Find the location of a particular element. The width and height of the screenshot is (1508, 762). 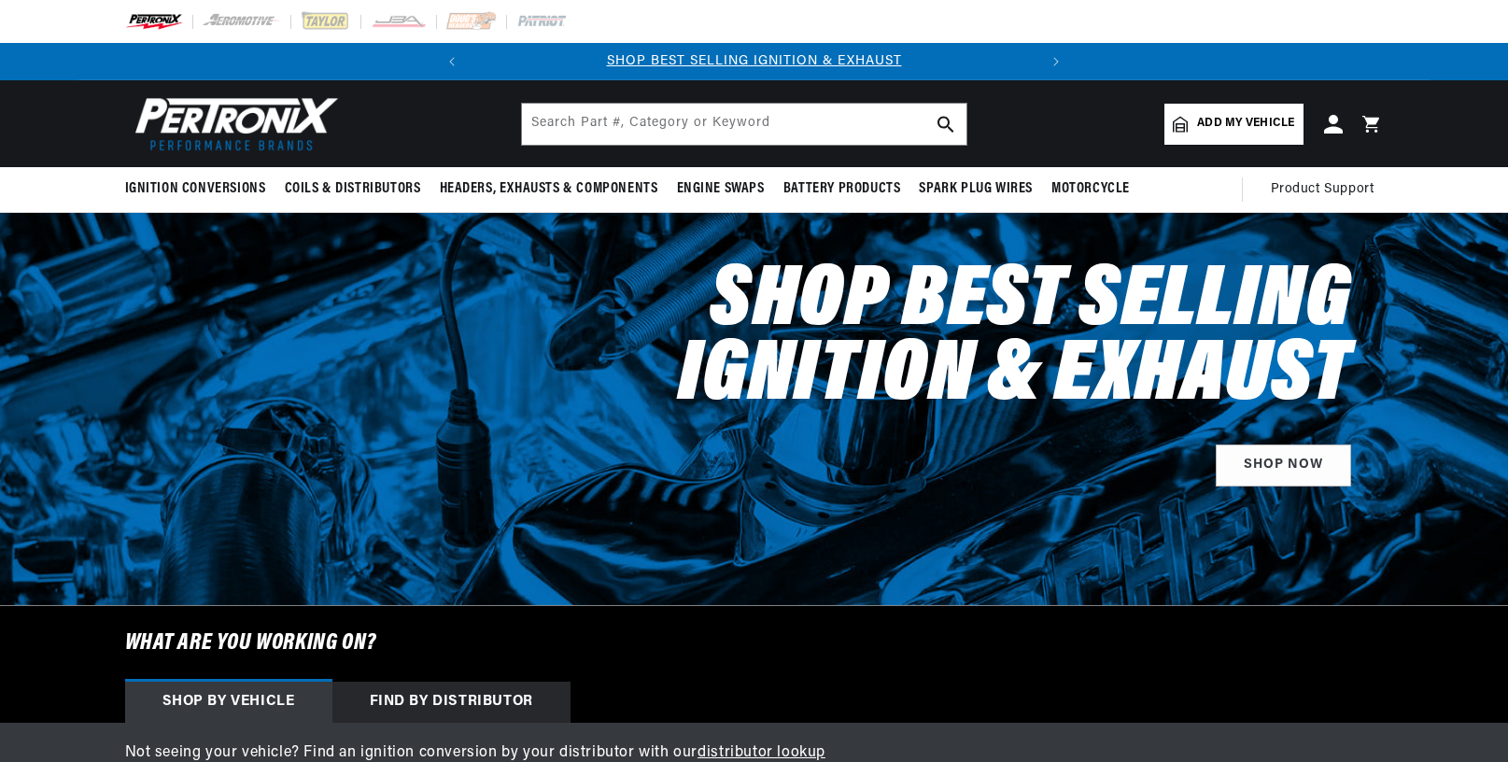

a: SHOP NOW is located at coordinates (1283, 465).